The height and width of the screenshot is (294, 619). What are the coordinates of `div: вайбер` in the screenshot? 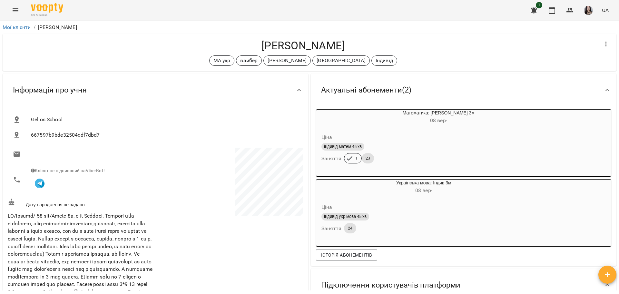 It's located at (249, 61).